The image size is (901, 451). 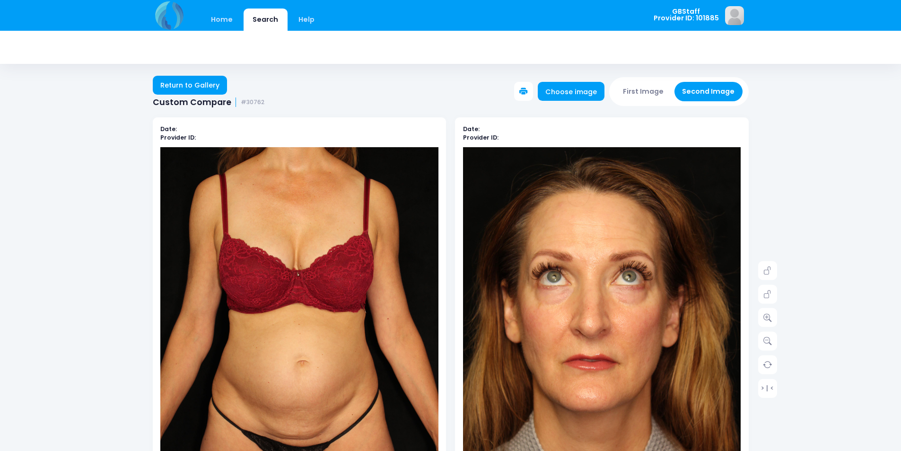 I want to click on a: Choose image, so click(x=571, y=91).